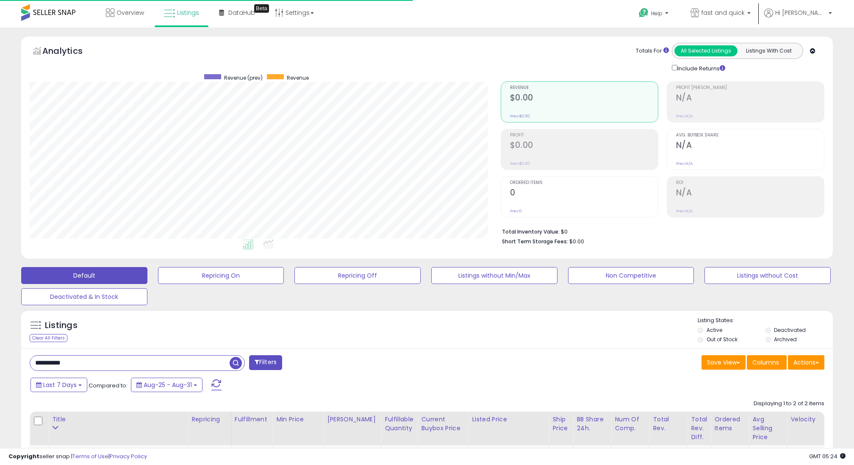  I want to click on p: Listing States:, so click(765, 320).